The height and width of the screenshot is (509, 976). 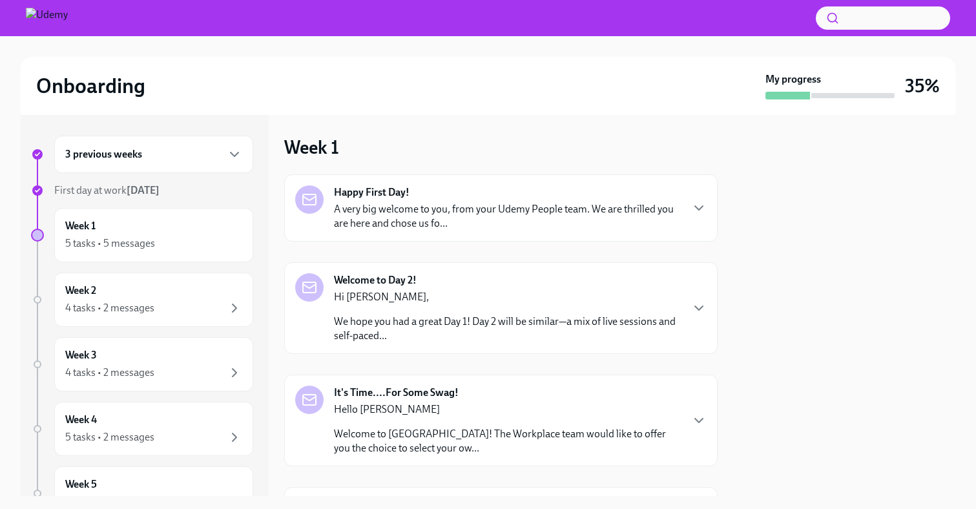 What do you see at coordinates (375, 280) in the screenshot?
I see `strong: Welcome to Day 2!` at bounding box center [375, 280].